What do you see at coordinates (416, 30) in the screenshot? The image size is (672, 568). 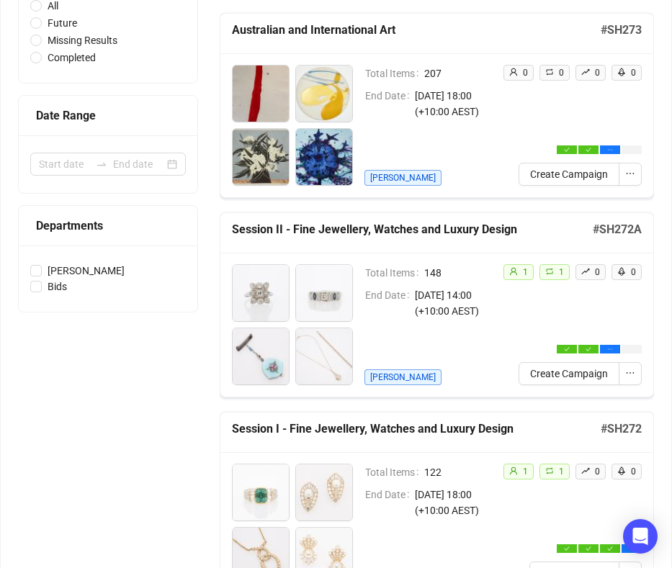 I see `h5: Australian and International Art` at bounding box center [416, 30].